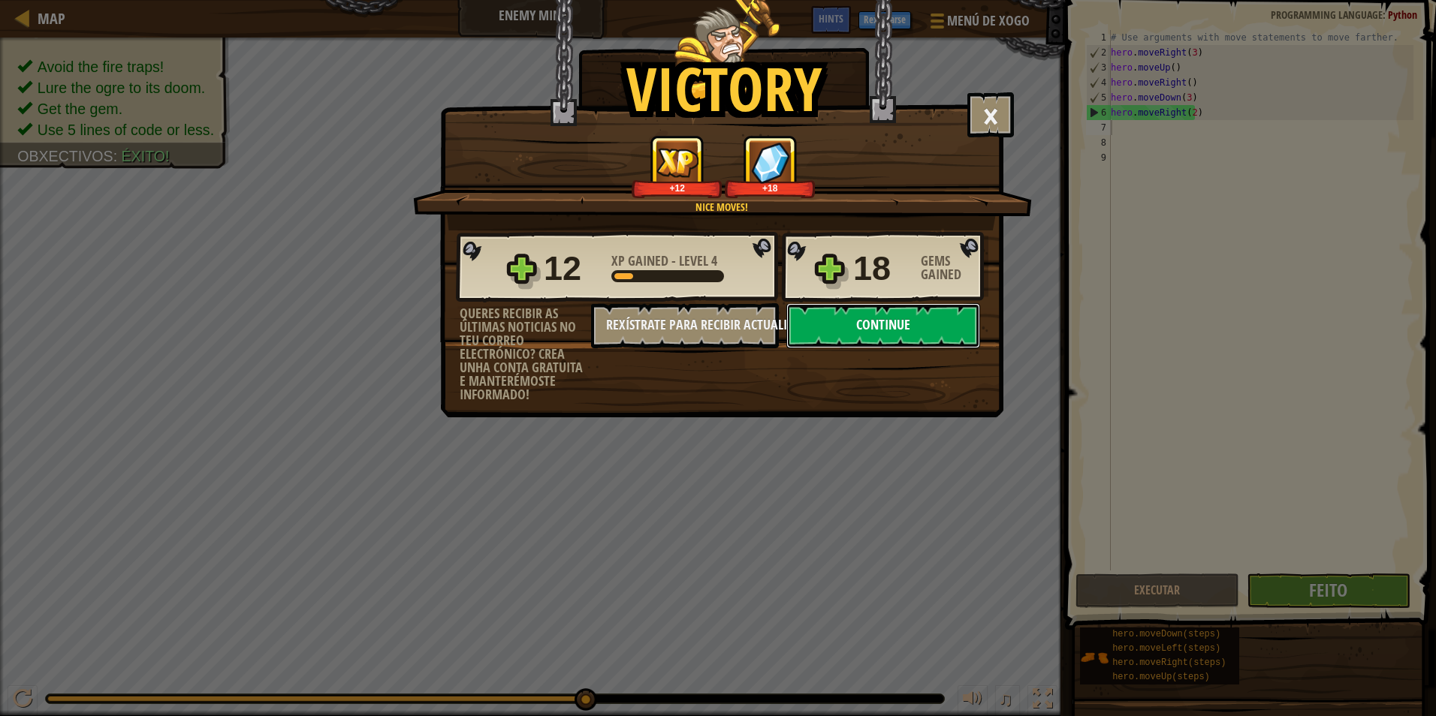 This screenshot has height=716, width=1436. What do you see at coordinates (525, 354) in the screenshot?
I see `div: Queres recibir as últimas noticias no teu correo electrónico? Crea unha conta gratuita e manterém...` at bounding box center [525, 354].